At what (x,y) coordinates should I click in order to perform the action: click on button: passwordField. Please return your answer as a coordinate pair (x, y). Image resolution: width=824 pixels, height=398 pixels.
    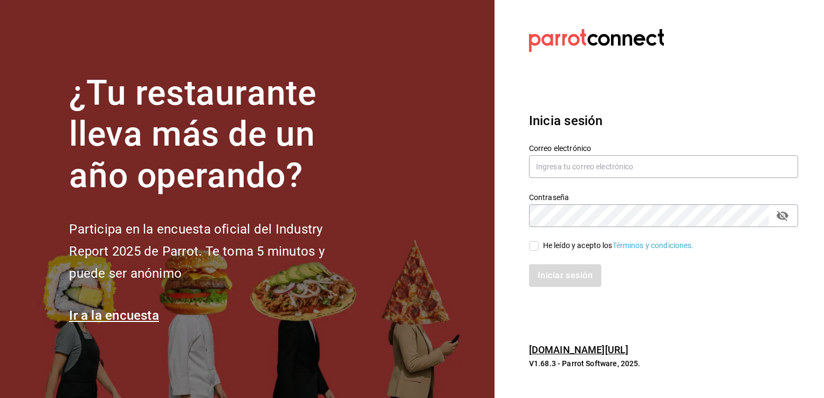
    Looking at the image, I should click on (782, 216).